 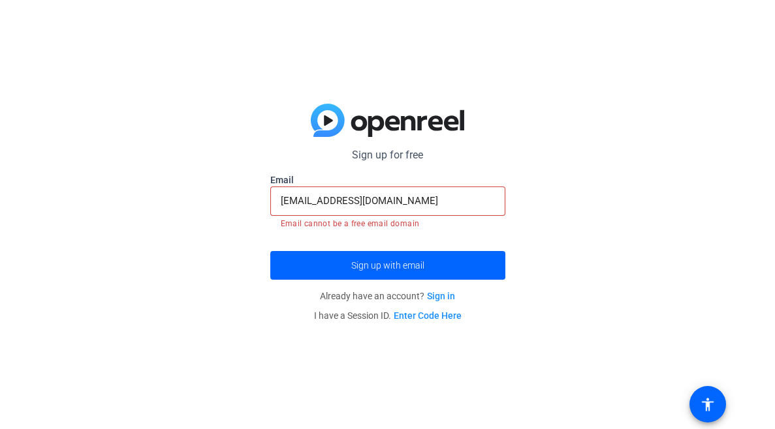 What do you see at coordinates (388, 266) in the screenshot?
I see `button: Sign up with email` at bounding box center [388, 266].